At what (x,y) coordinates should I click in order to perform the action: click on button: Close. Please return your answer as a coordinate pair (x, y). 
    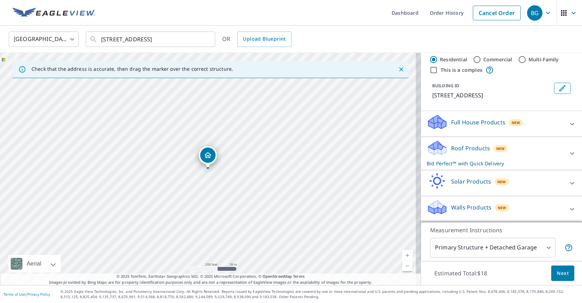
    Looking at the image, I should click on (401, 69).